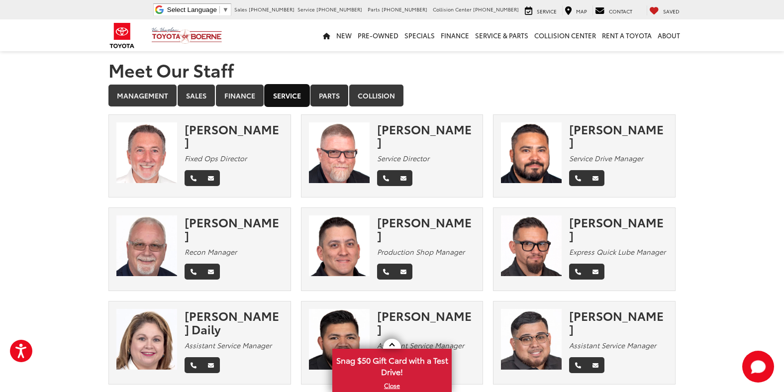 The image size is (784, 392). Describe the element at coordinates (392, 70) in the screenshot. I see `h1: Meet Our Staff` at that location.